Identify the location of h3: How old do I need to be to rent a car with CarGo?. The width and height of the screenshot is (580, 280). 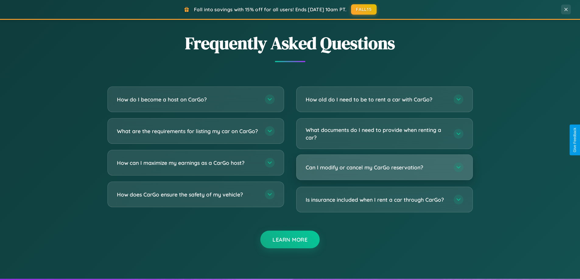
(377, 99).